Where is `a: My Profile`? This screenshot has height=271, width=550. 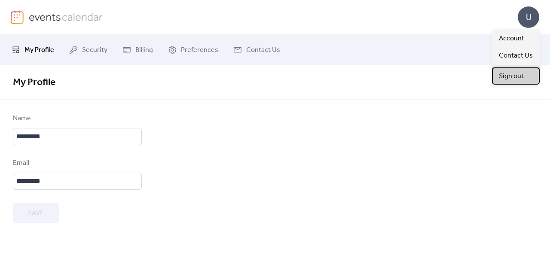 a: My Profile is located at coordinates (33, 50).